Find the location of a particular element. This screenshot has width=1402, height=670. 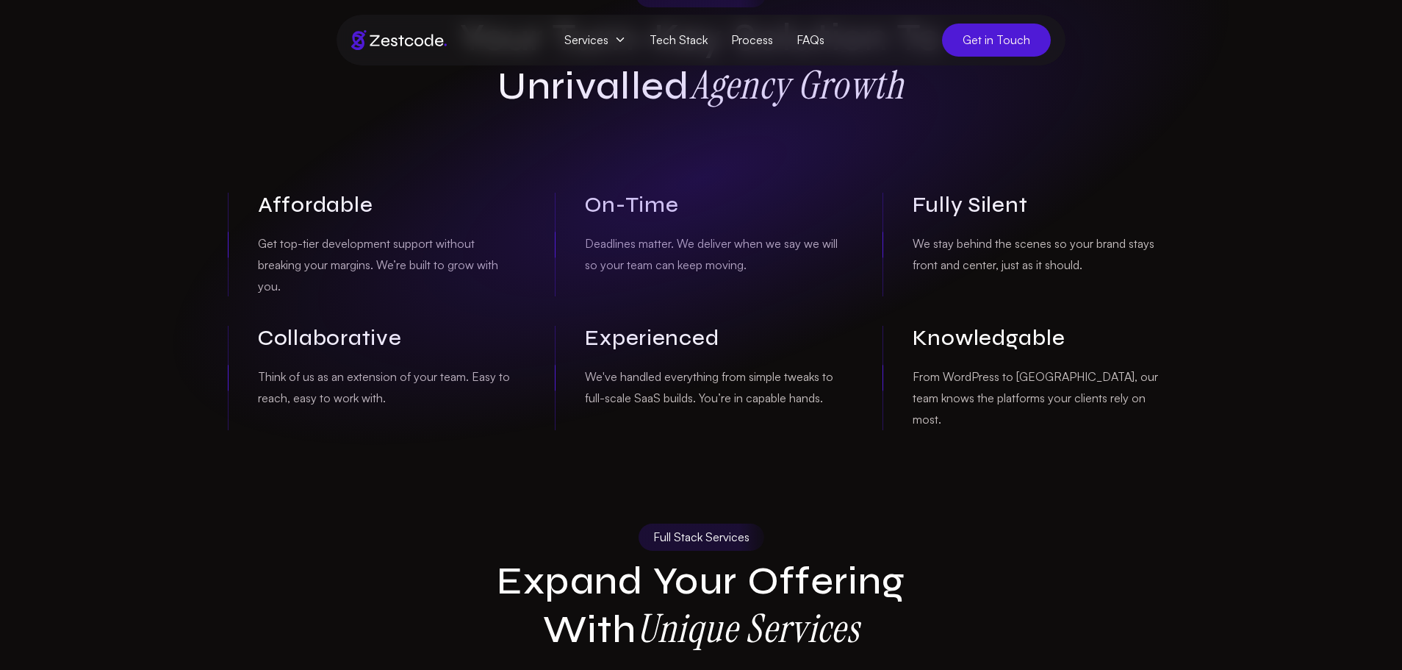

p: Think of us as an extension of your team. Easy to reach, easy to work with. is located at coordinates (389, 387).